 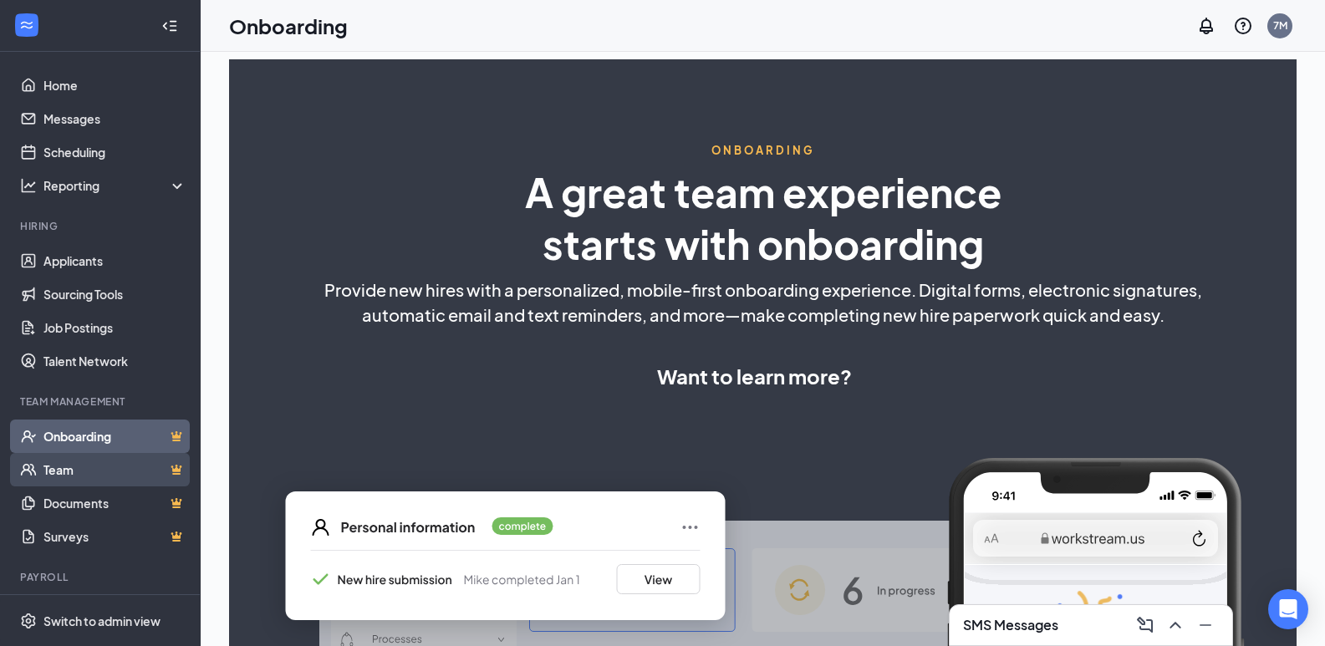 What do you see at coordinates (28, 186) in the screenshot?
I see `svg: Analysis` at bounding box center [28, 186].